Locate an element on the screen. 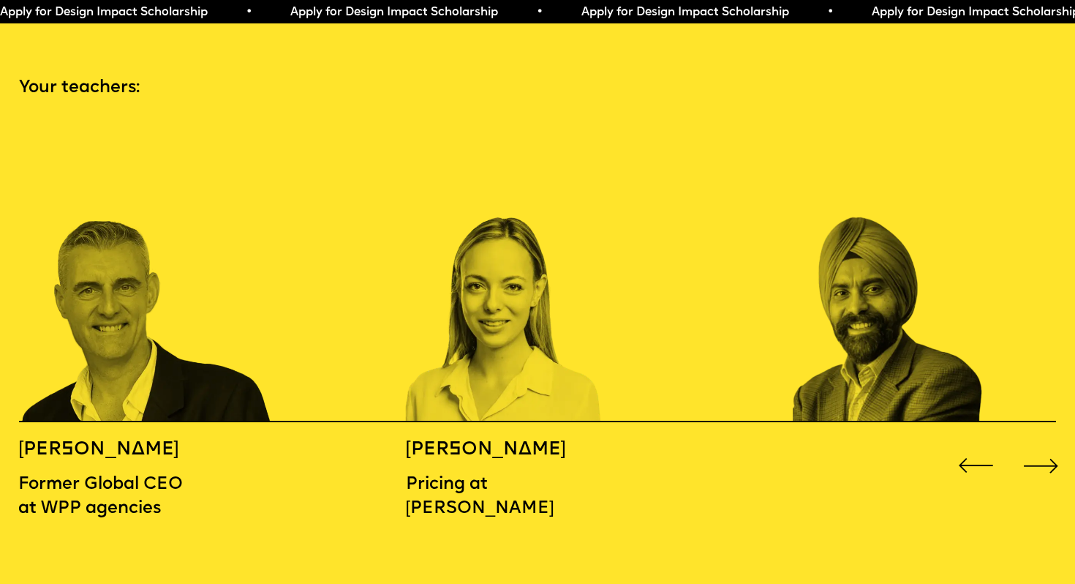 The height and width of the screenshot is (584, 1075). div: Previous slide is located at coordinates (975, 465).